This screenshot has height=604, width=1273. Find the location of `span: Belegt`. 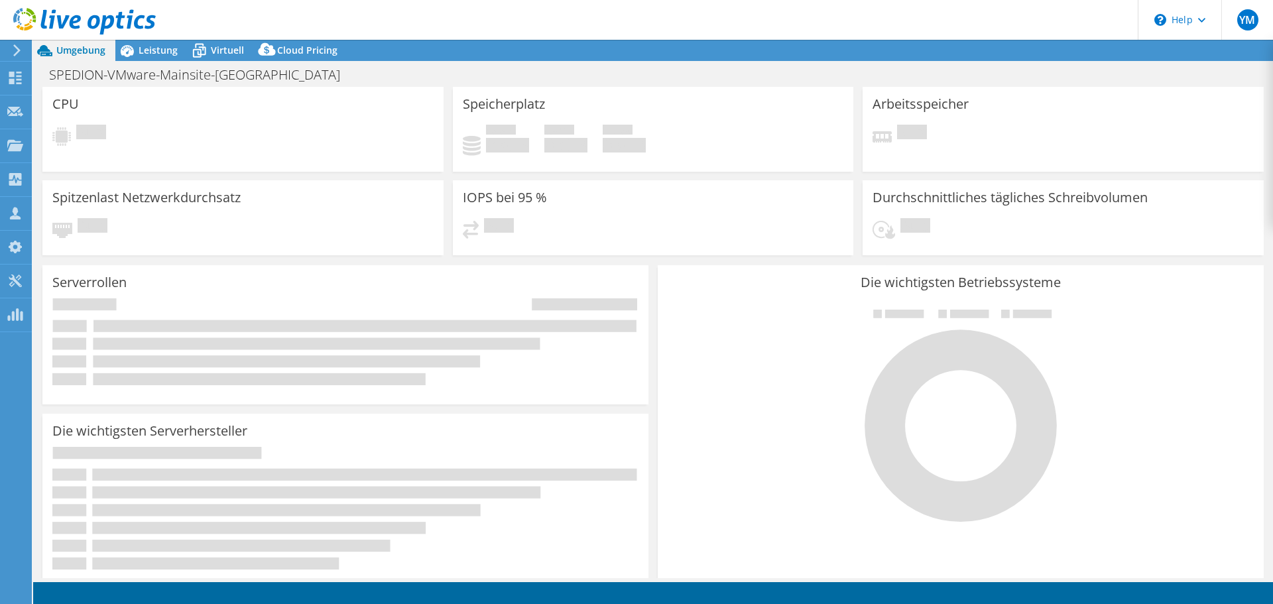

span: Belegt is located at coordinates (501, 131).